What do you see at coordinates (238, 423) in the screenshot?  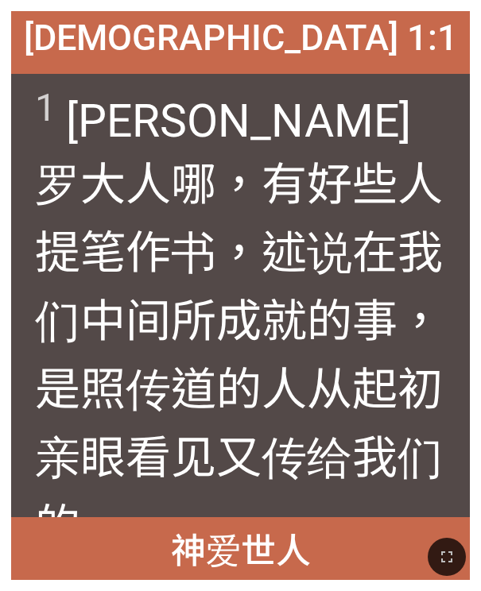 I see `wg1722: 所成就的事` at bounding box center [238, 423].